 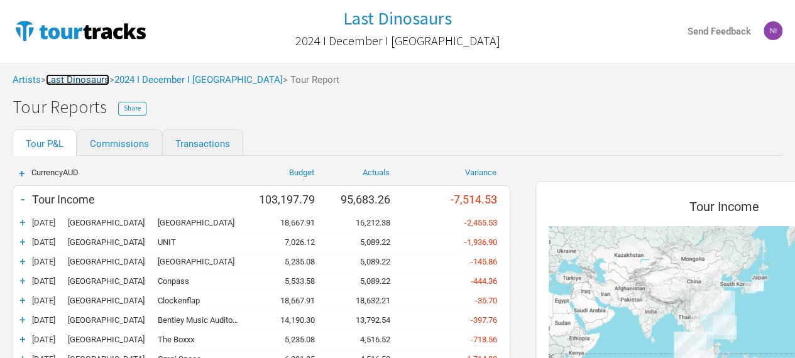 I want to click on div: Tour Income, so click(x=142, y=199).